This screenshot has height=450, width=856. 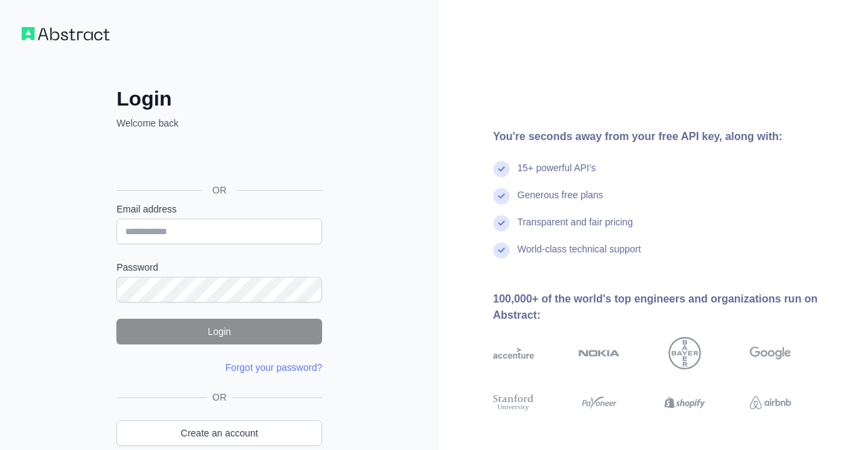 I want to click on div: World-class technical support, so click(x=580, y=256).